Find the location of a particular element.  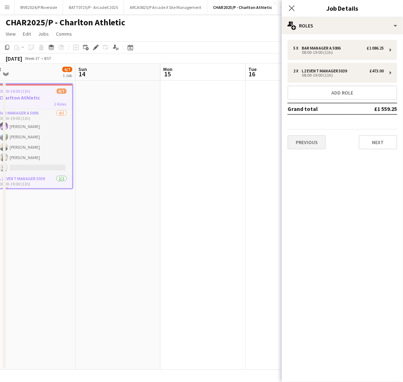

span: View is located at coordinates (11, 34).